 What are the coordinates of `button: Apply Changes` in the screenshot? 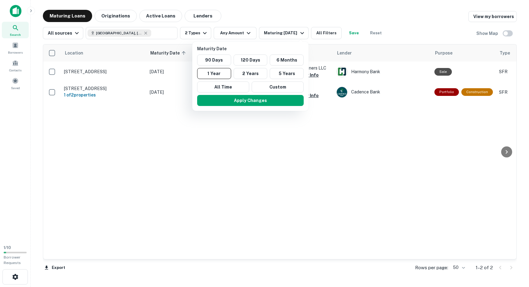 It's located at (250, 100).